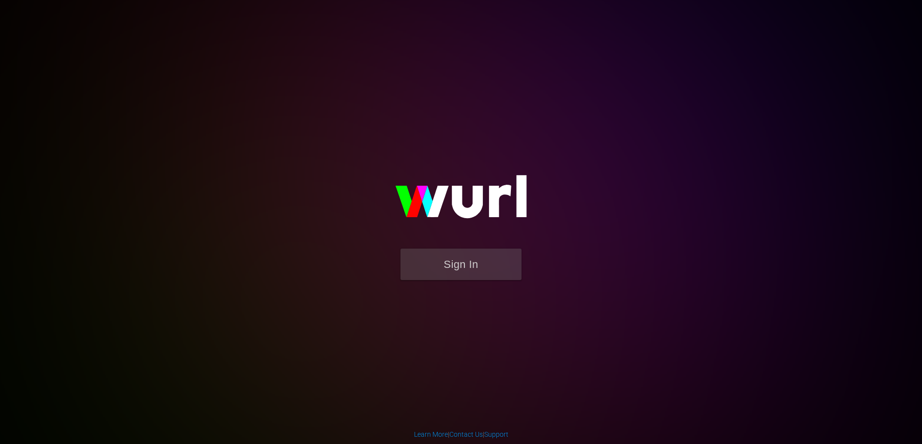  I want to click on a: Contact Us, so click(466, 435).